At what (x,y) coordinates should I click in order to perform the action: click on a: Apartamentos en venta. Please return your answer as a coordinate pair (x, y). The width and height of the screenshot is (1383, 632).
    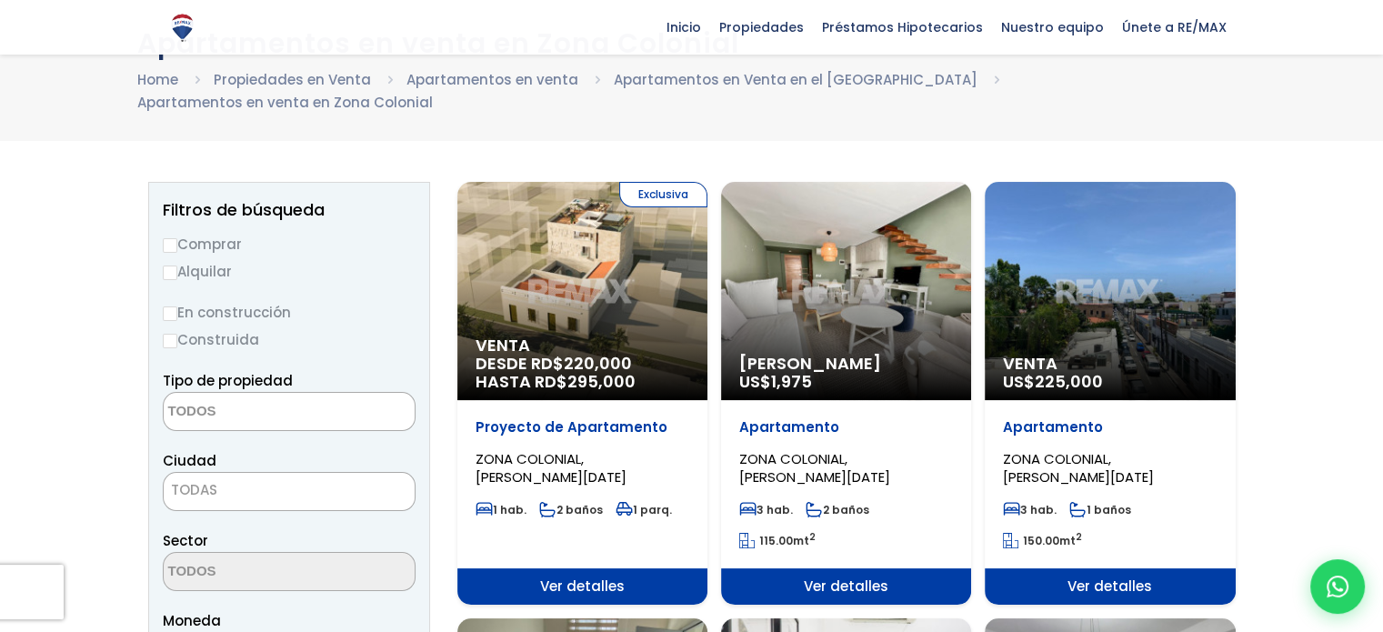
    Looking at the image, I should click on (492, 79).